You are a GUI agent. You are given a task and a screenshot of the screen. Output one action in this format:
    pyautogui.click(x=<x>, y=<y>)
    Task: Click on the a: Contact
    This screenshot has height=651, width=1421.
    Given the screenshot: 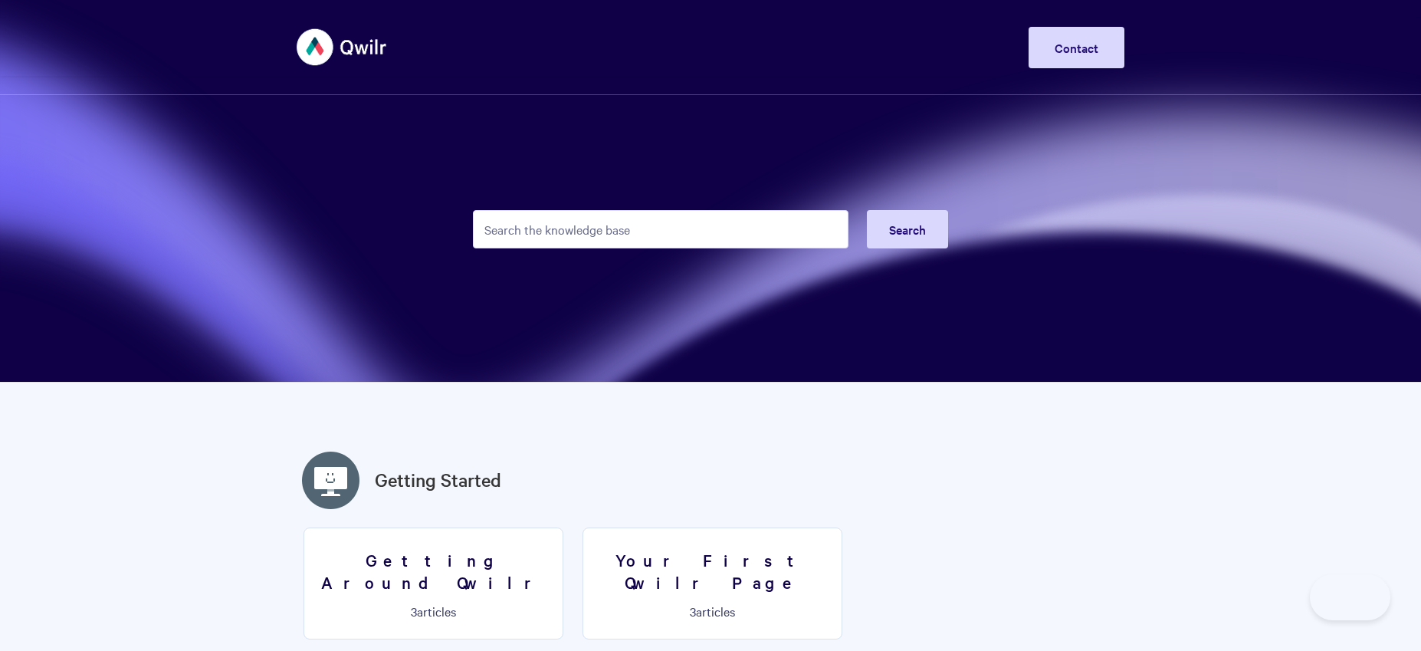 What is the action you would take?
    pyautogui.click(x=1076, y=48)
    